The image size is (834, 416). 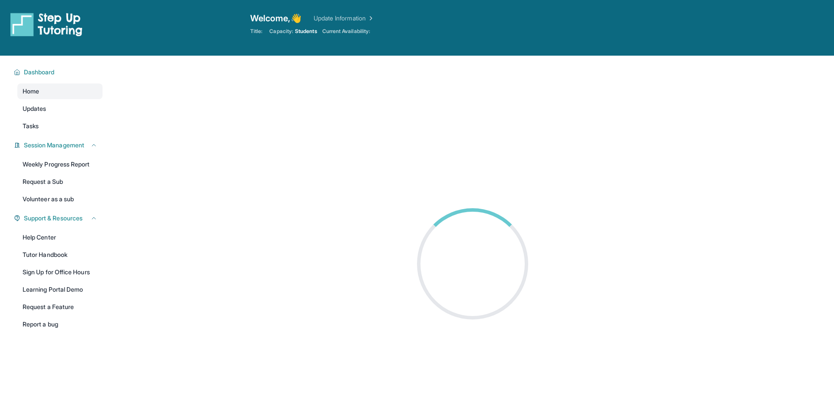 What do you see at coordinates (370, 18) in the screenshot?
I see `img: Chevron Right` at bounding box center [370, 18].